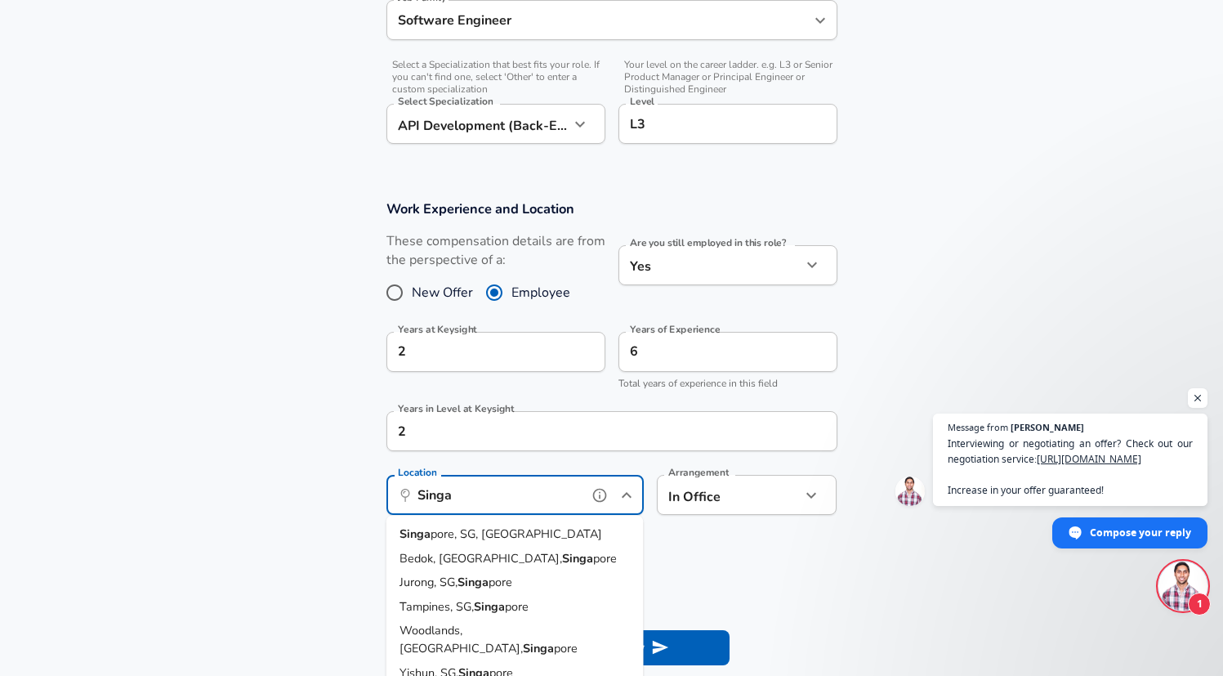 The image size is (1223, 676). I want to click on label: Are you still employed in this role?, so click(708, 243).